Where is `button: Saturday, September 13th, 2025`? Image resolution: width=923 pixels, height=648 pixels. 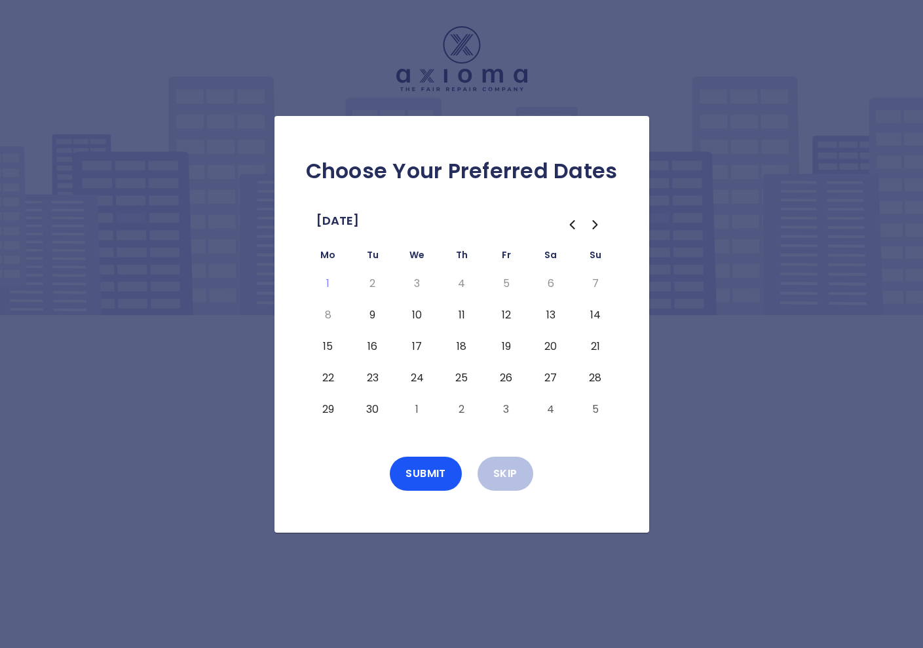
button: Saturday, September 13th, 2025 is located at coordinates (551, 315).